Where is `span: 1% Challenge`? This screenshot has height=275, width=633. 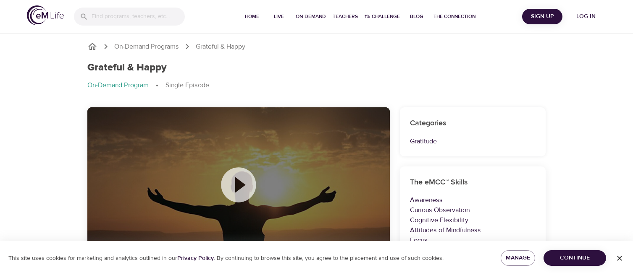 span: 1% Challenge is located at coordinates (382, 16).